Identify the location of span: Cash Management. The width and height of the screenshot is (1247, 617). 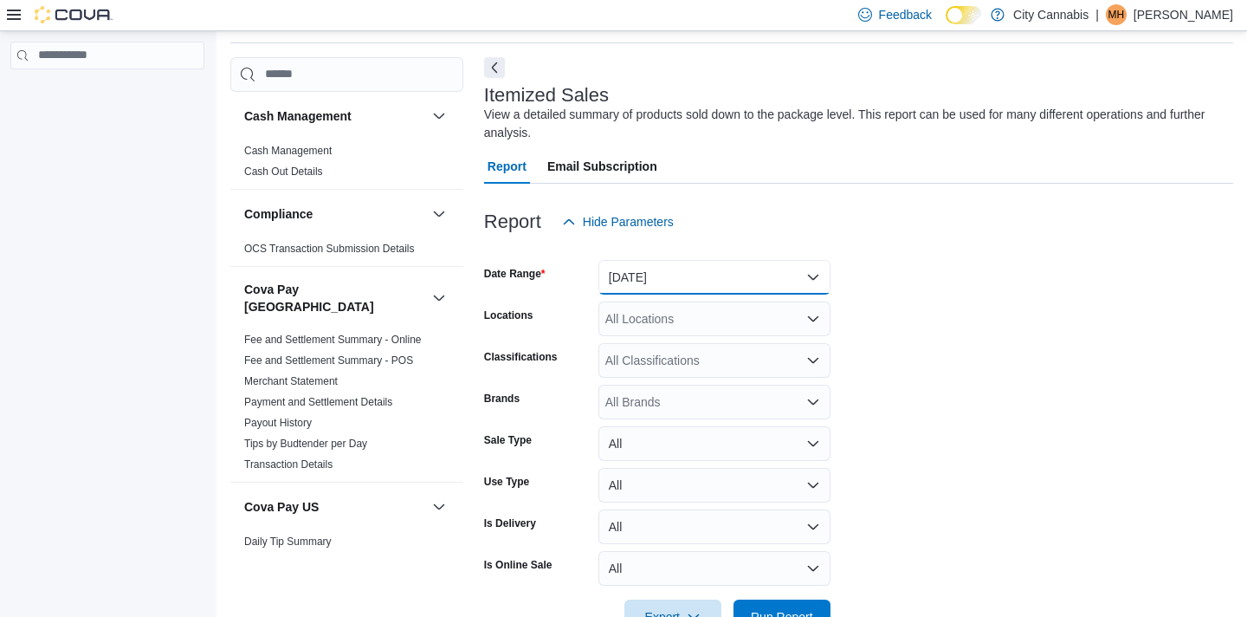
(288, 151).